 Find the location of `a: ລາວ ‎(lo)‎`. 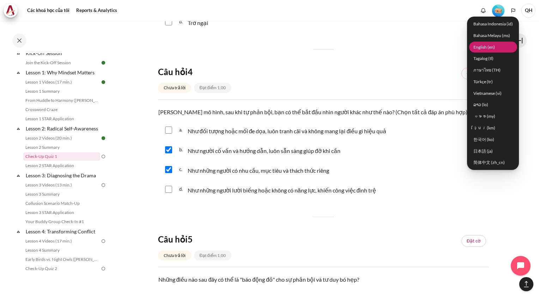

a: ລາວ ‎(lo)‎ is located at coordinates (493, 105).